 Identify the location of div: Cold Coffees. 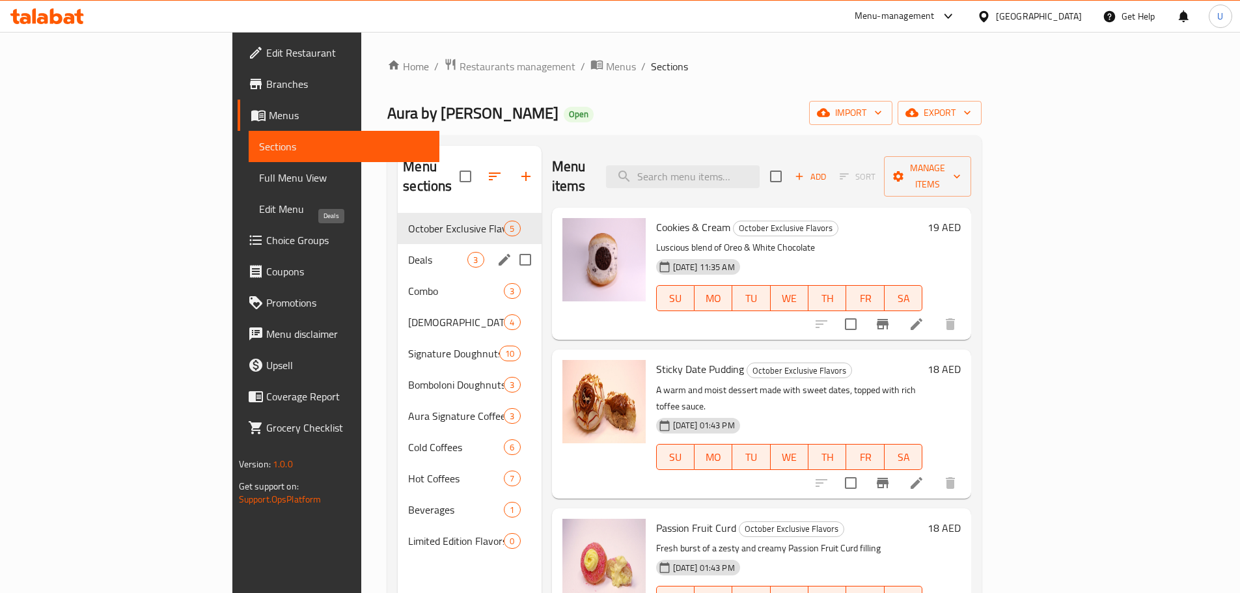
(456, 447).